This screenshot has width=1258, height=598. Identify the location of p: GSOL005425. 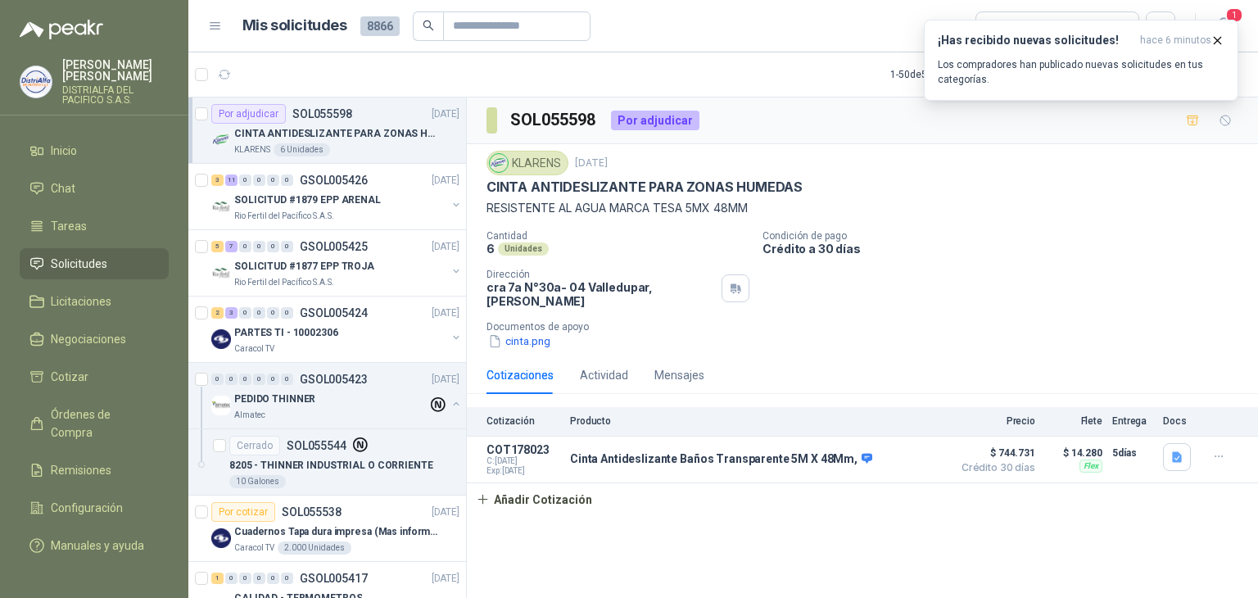
(333, 247).